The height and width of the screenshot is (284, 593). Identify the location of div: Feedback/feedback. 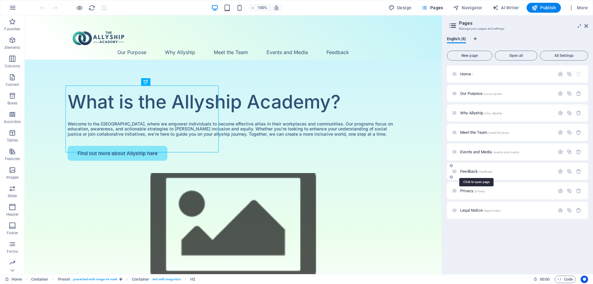
(507, 171).